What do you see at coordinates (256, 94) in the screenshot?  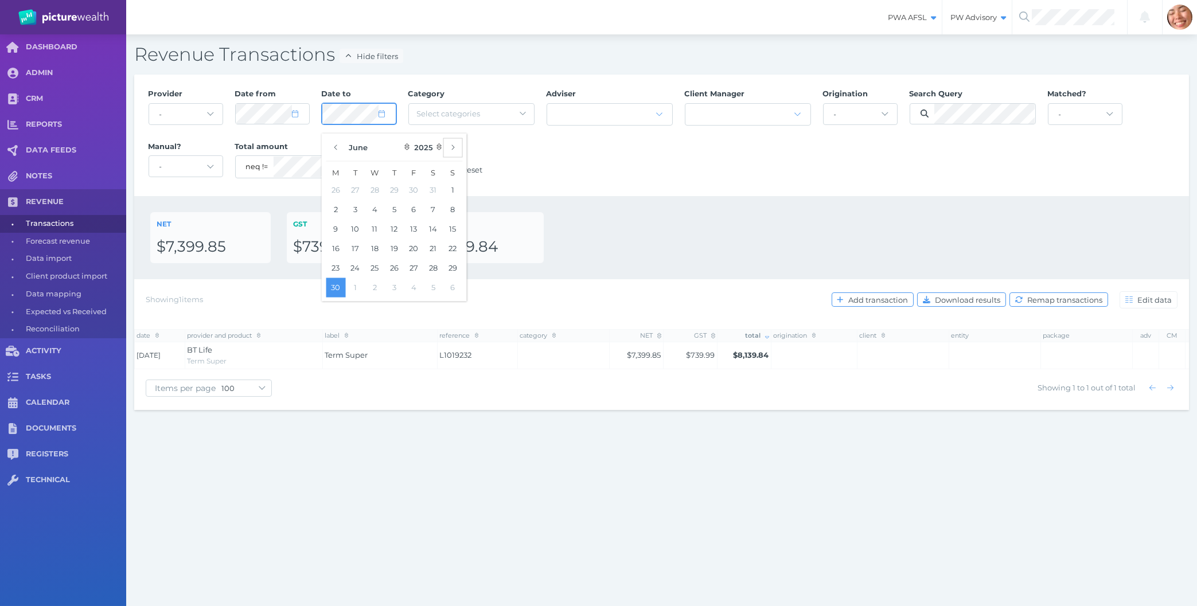 I see `span: Date from` at bounding box center [256, 94].